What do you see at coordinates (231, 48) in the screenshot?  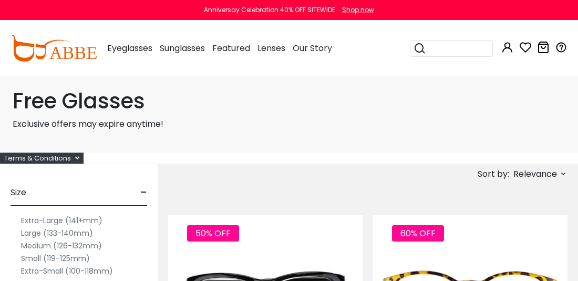 I see `span: Featured` at bounding box center [231, 48].